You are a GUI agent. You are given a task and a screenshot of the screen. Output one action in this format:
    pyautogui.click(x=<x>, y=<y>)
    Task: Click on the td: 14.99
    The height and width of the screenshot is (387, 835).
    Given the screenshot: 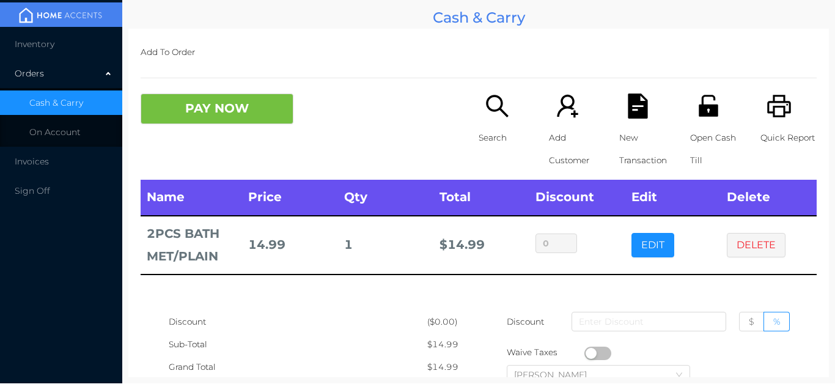 What is the action you would take?
    pyautogui.click(x=290, y=245)
    